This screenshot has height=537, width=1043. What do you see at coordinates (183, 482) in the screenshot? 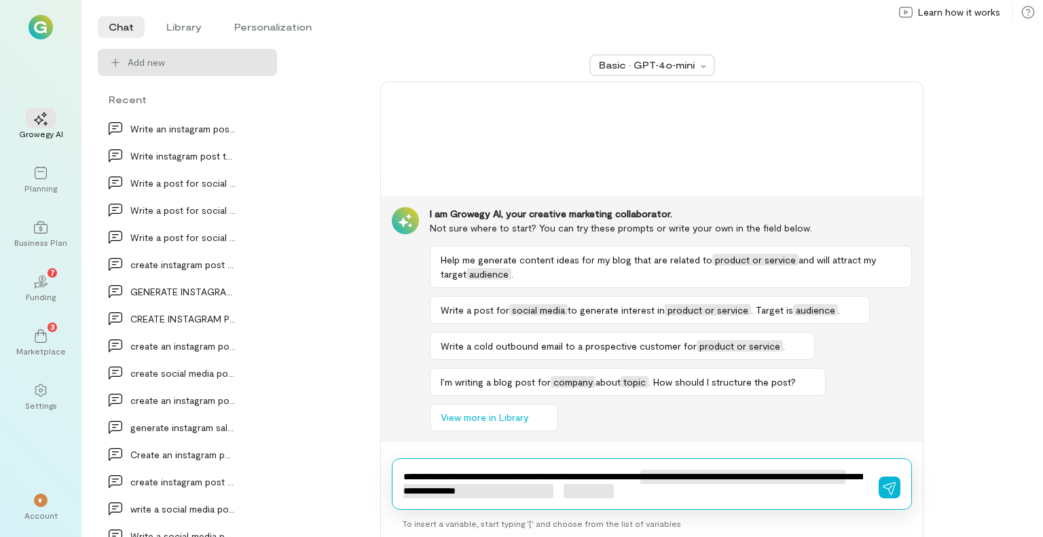
I see `div: create instagram post for Dog owner Dog lover to…` at bounding box center [183, 482].